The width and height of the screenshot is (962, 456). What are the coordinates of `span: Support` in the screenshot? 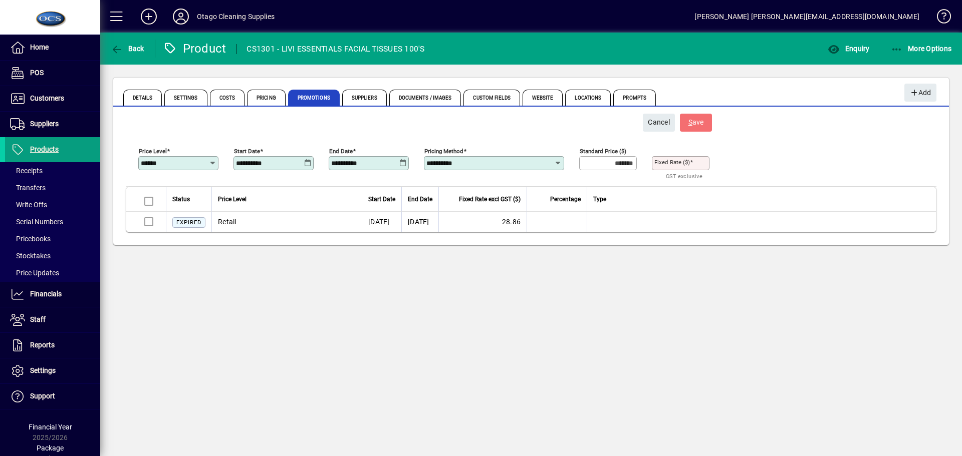 It's located at (43, 396).